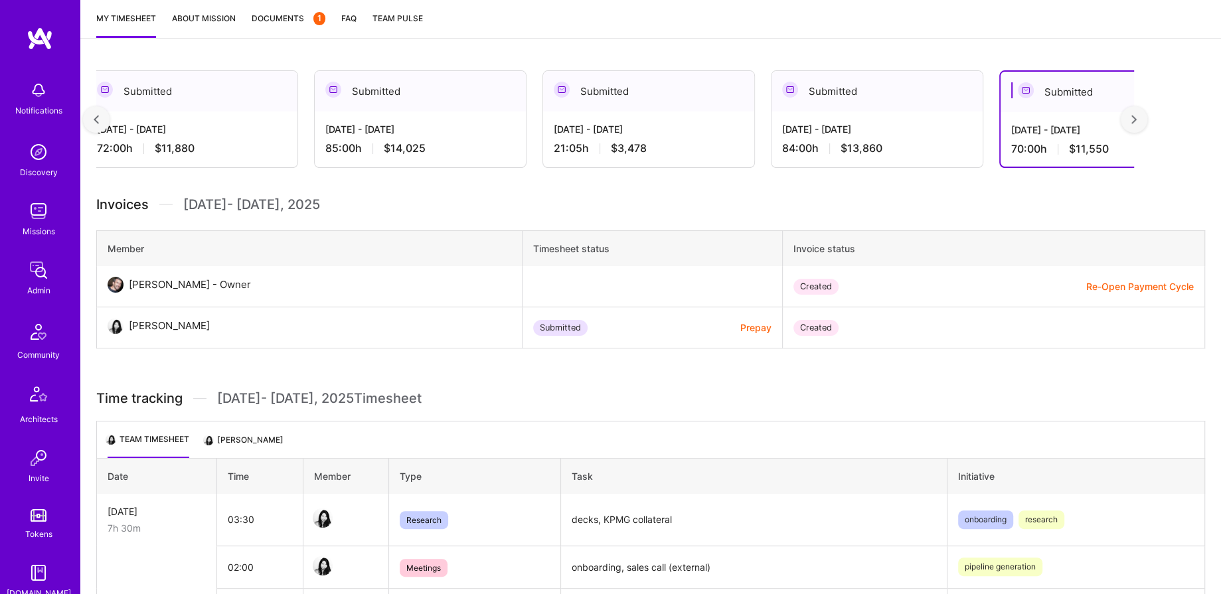 The height and width of the screenshot is (594, 1221). I want to click on span: Research, so click(424, 520).